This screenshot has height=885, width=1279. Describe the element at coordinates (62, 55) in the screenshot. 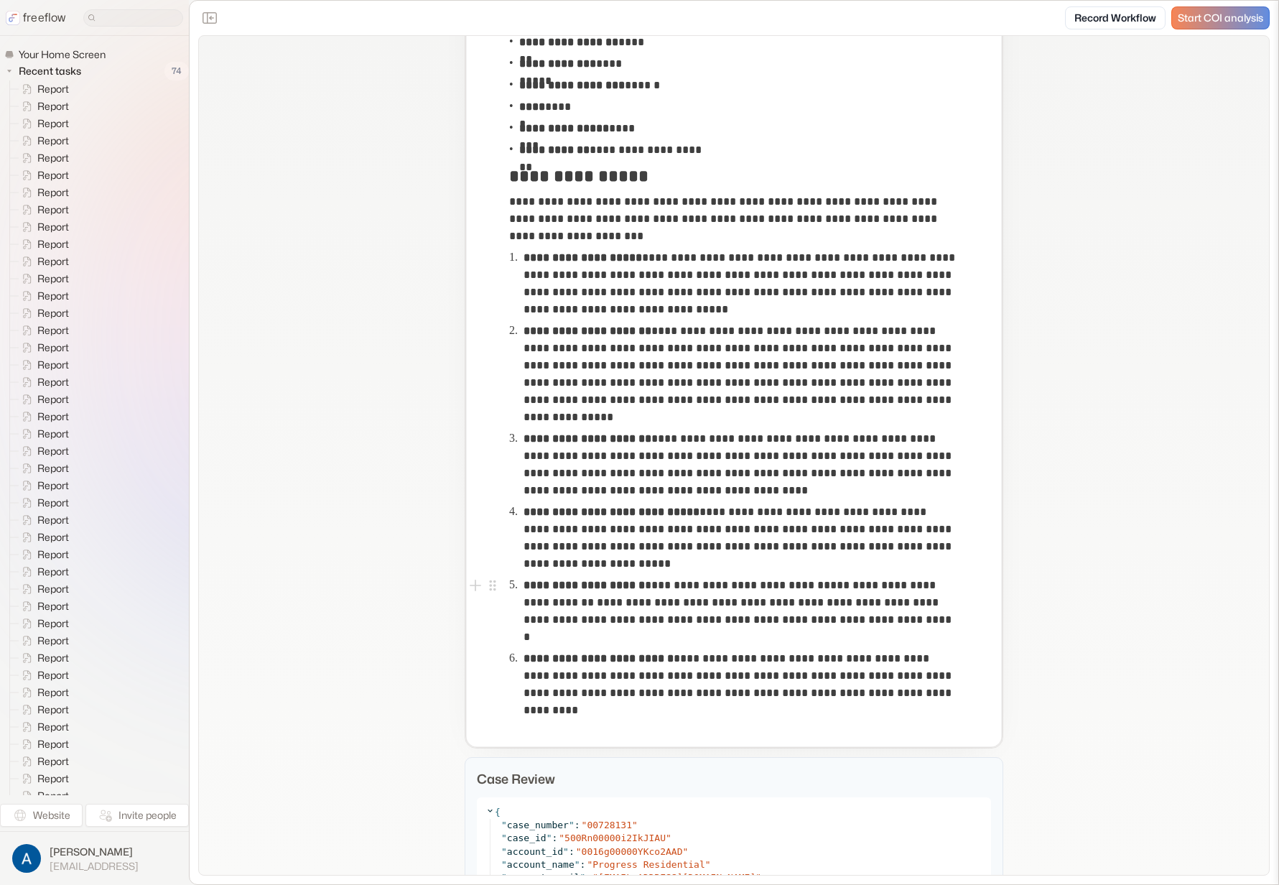

I see `span: Your Home Screen` at that location.